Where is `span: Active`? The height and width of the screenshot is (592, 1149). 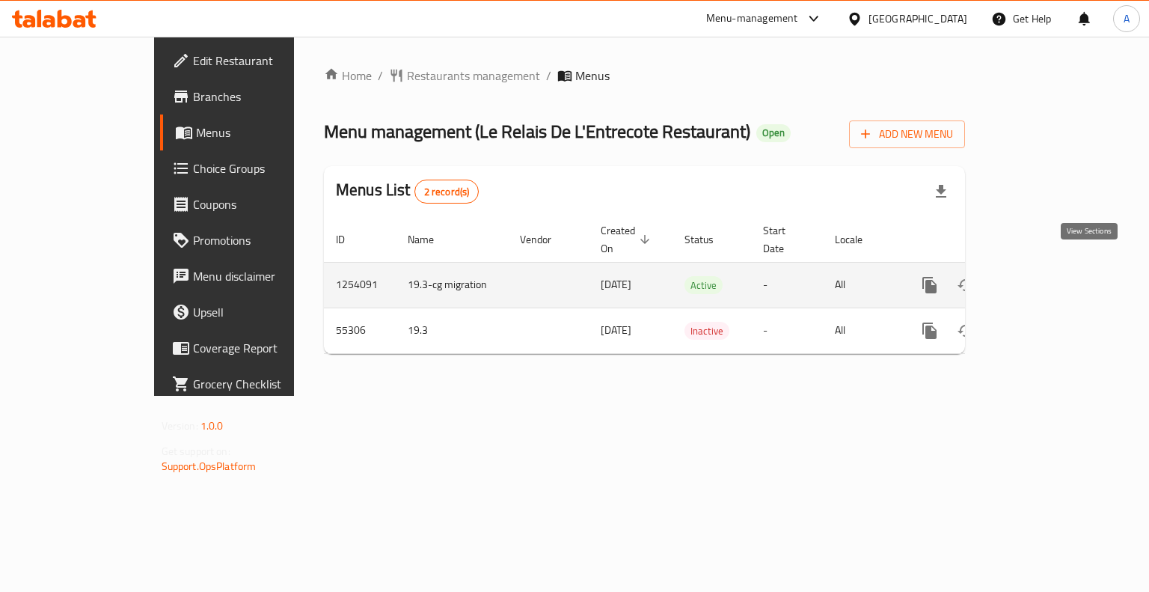
span: Active is located at coordinates (703, 285).